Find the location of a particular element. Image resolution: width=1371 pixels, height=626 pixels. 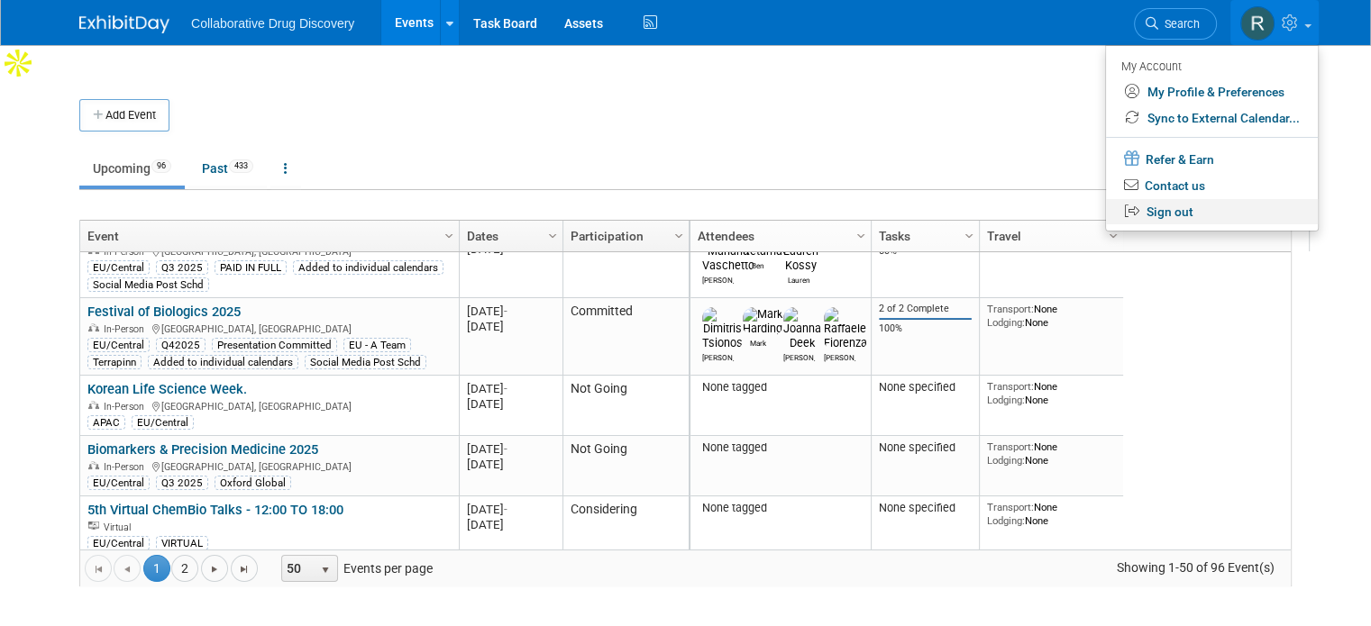

a: Festival of Biologics 2025 is located at coordinates (164, 312).